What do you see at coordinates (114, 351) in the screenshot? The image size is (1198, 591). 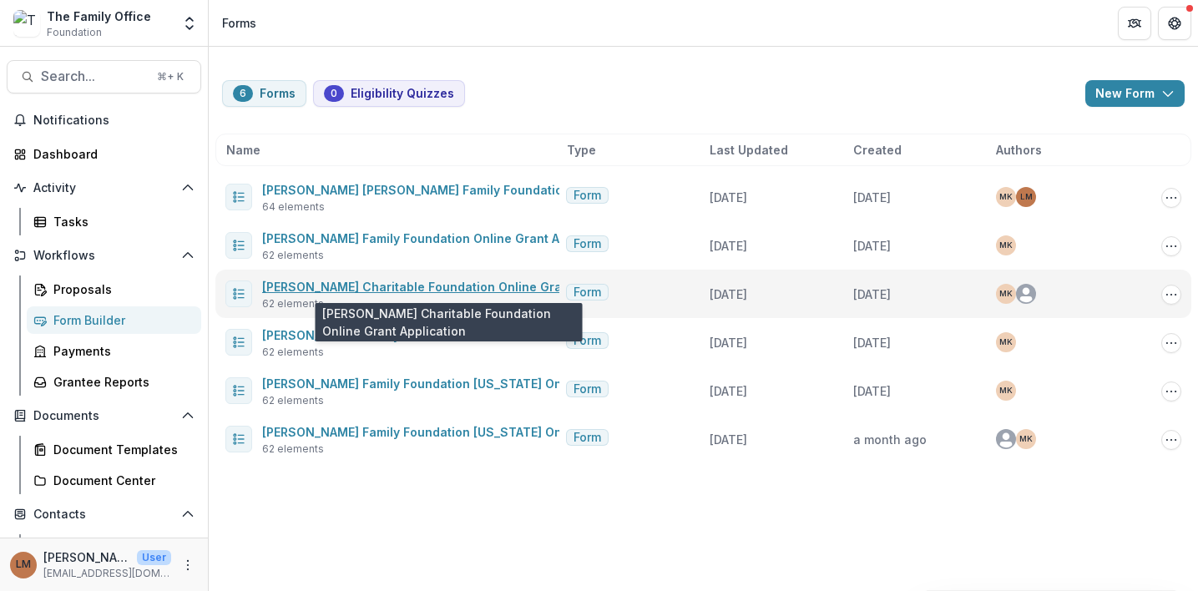 I see `a: Payments` at bounding box center [114, 351].